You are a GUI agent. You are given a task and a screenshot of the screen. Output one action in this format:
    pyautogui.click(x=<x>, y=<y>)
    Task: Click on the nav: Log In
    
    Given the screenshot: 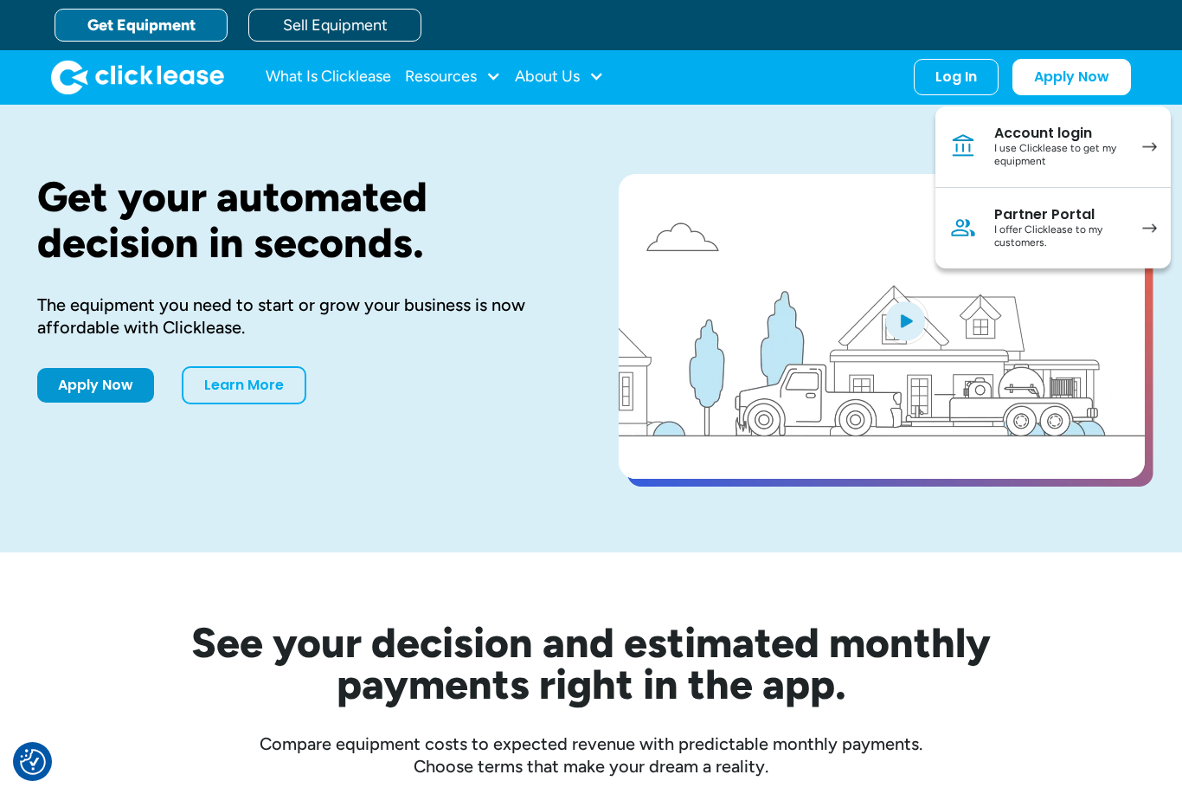 What is the action you would take?
    pyautogui.click(x=1053, y=187)
    